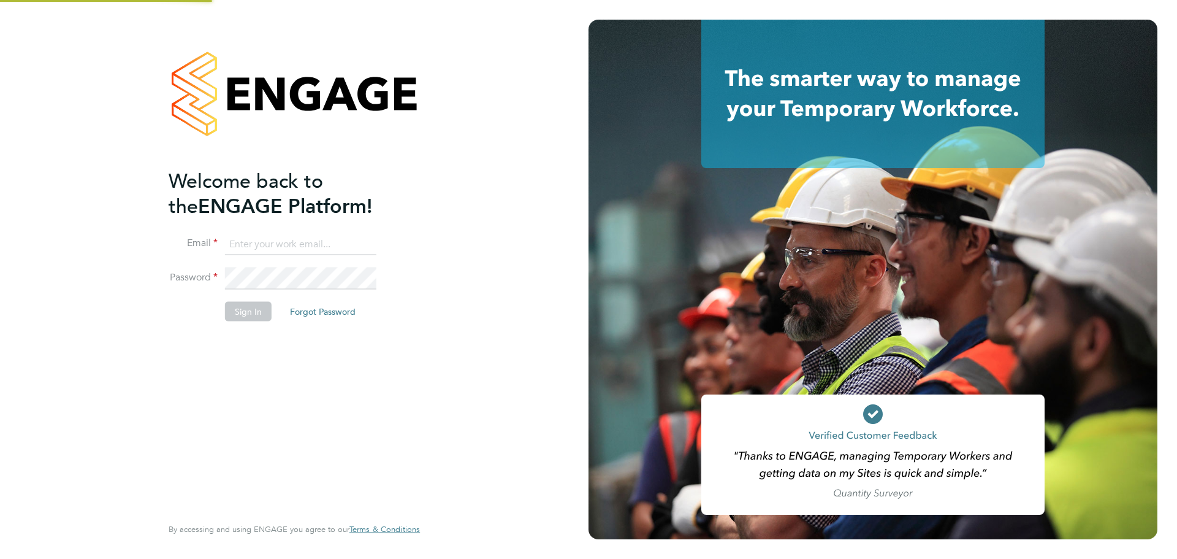 Image resolution: width=1177 pixels, height=559 pixels. What do you see at coordinates (193, 277) in the screenshot?
I see `label: Password` at bounding box center [193, 277].